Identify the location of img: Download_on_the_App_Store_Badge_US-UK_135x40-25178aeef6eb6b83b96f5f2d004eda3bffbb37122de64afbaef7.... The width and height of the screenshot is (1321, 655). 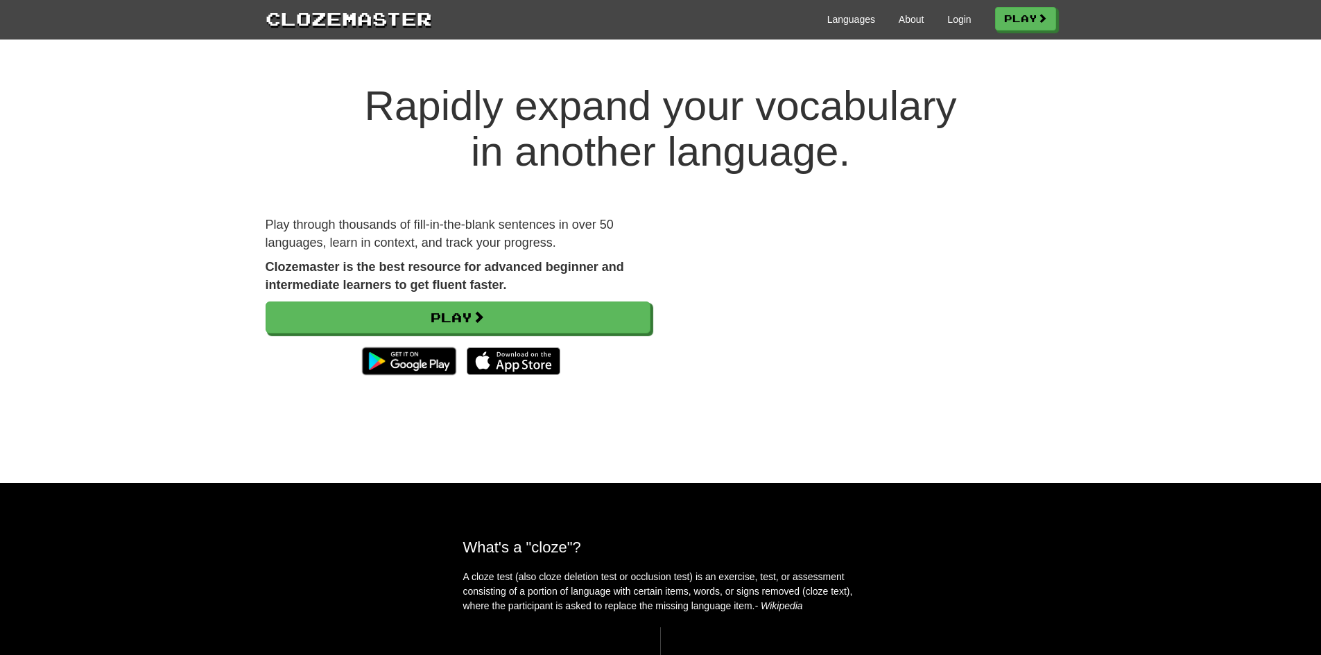
(513, 361).